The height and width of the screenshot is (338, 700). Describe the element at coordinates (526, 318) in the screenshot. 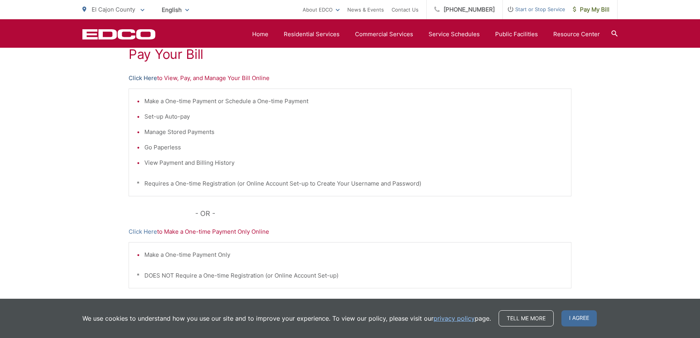

I see `a: Tell me more` at that location.